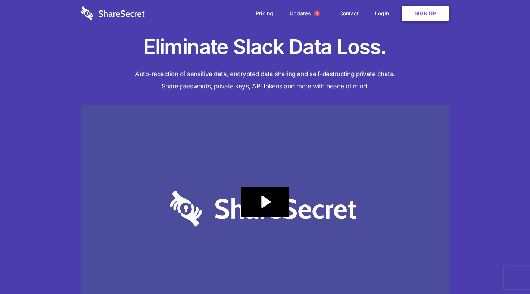  I want to click on a: Pricing, so click(264, 13).